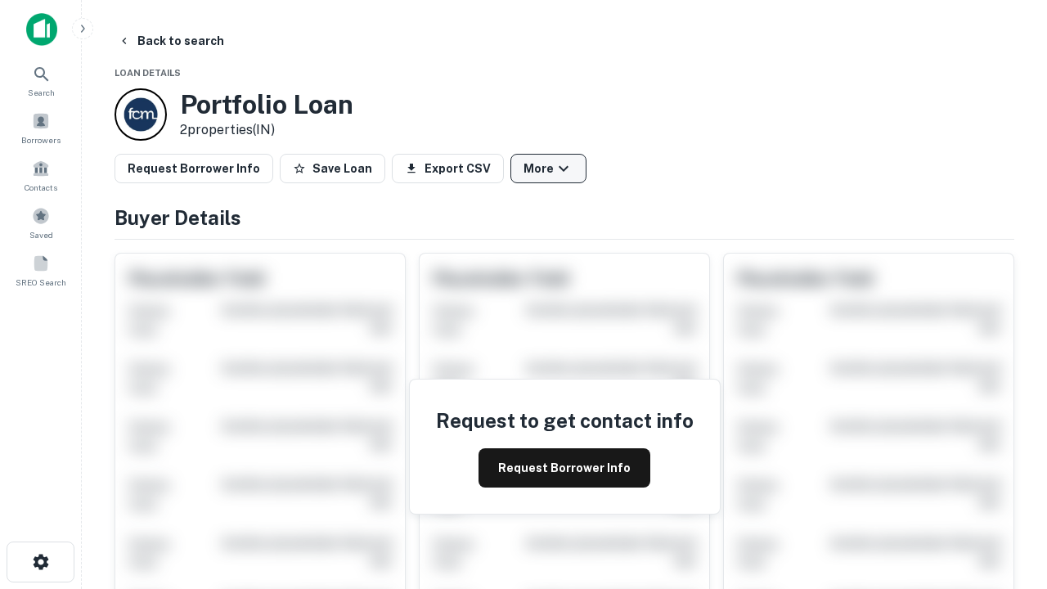 This screenshot has width=1047, height=589. What do you see at coordinates (1006, 445) in the screenshot?
I see `div: Chat Widget` at bounding box center [1006, 445].